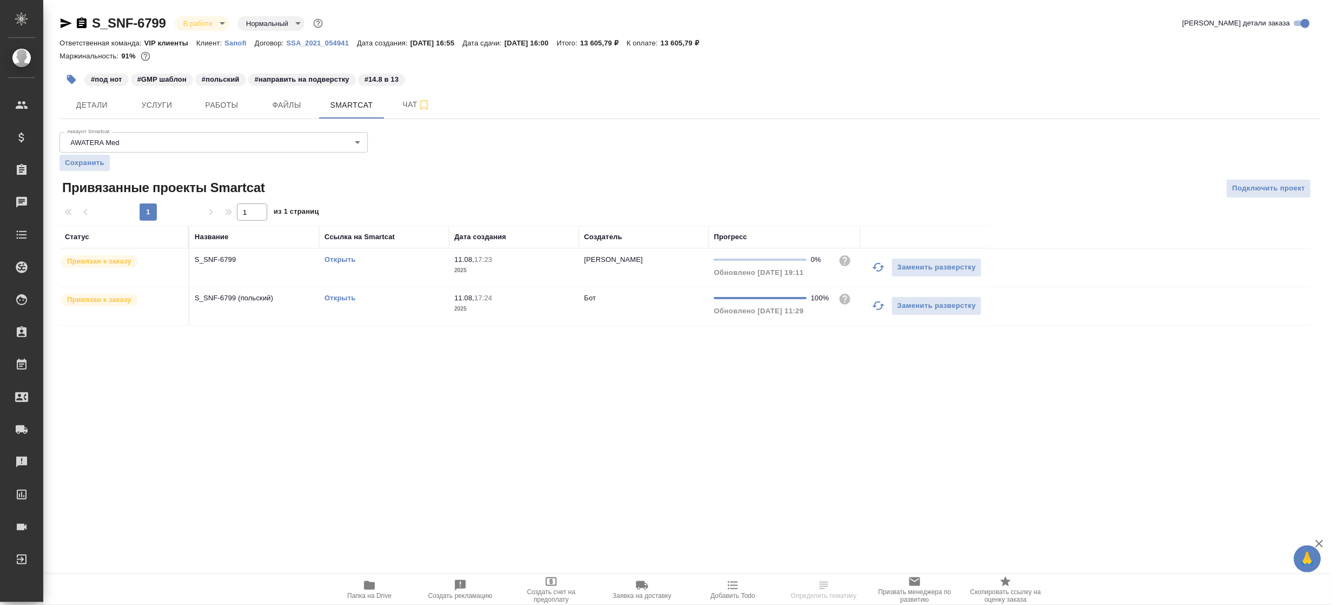  Describe the element at coordinates (287, 105) in the screenshot. I see `span: Файлы` at that location.